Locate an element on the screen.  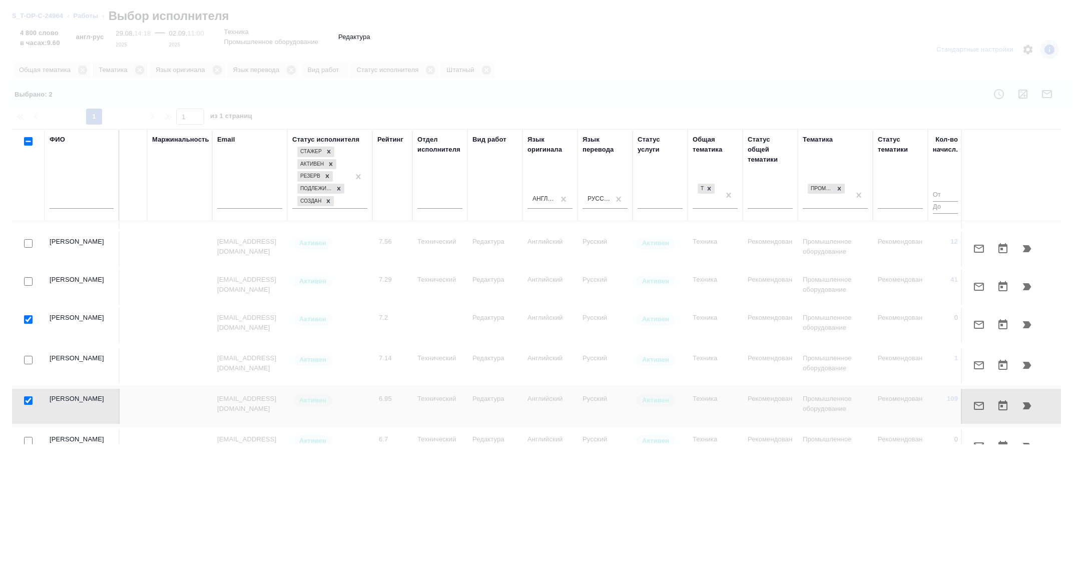
div: Статус общей тематики is located at coordinates (770, 150).